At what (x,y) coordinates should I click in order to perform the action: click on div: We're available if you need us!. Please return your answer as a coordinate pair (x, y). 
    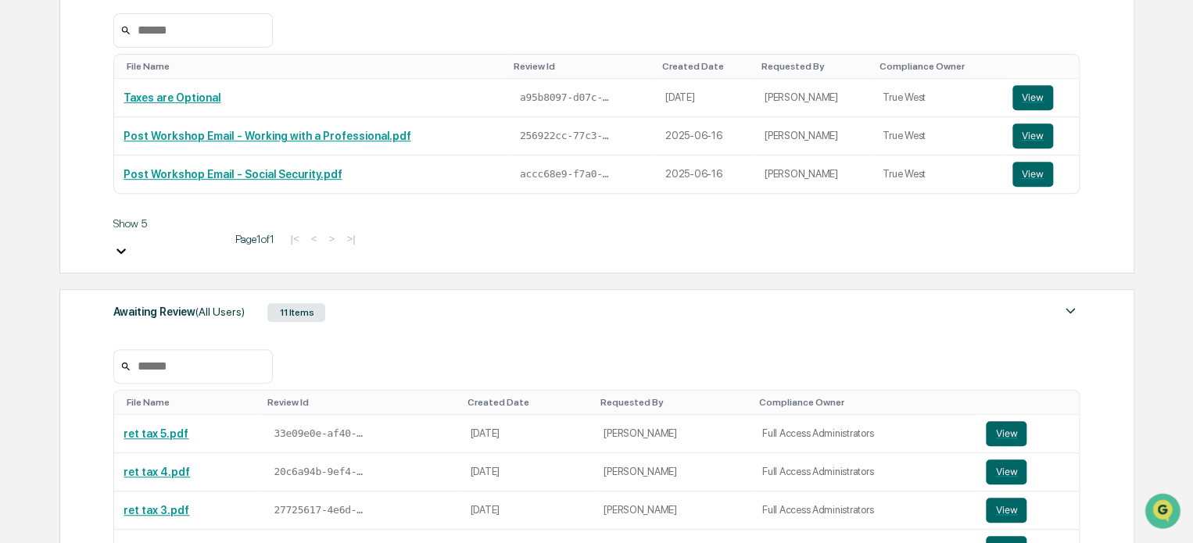
    Looking at the image, I should click on (125, 141).